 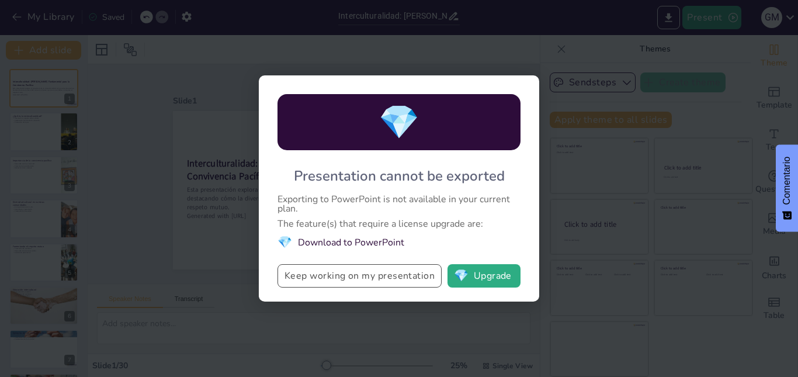 I want to click on button: Comentarios - Mostrar encuesta, so click(x=787, y=188).